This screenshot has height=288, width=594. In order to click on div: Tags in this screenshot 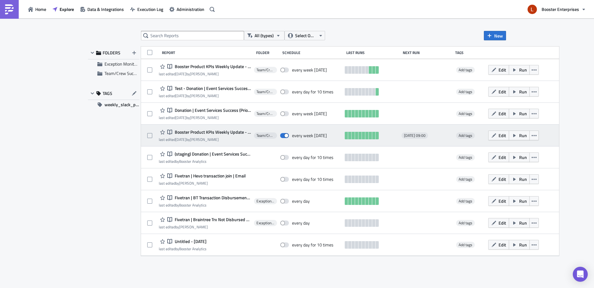, I will do `click(471, 52)`.